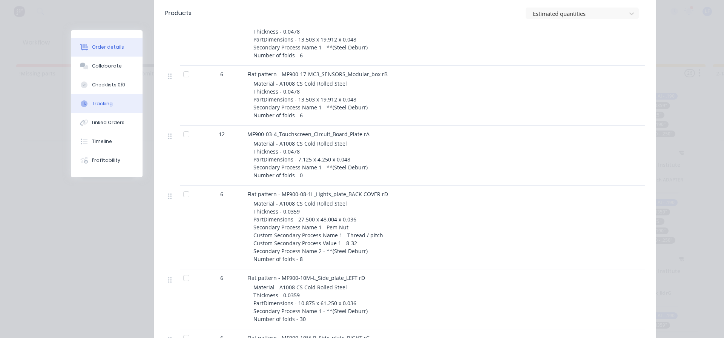  What do you see at coordinates (107, 160) in the screenshot?
I see `button: Profitability` at bounding box center [107, 160].